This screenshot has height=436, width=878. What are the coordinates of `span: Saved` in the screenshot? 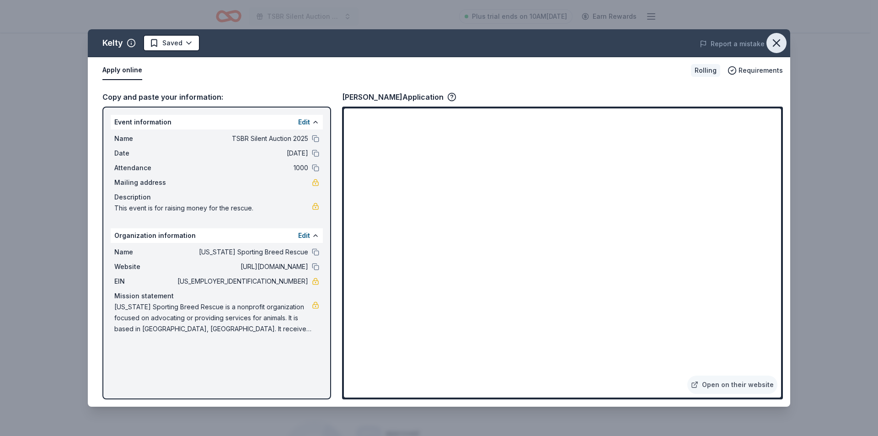 It's located at (172, 43).